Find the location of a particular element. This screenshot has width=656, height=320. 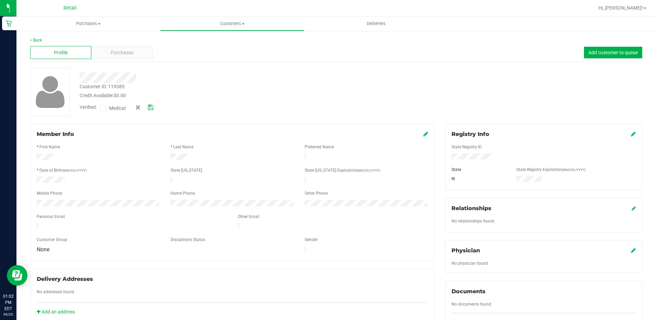

span: $0.00 is located at coordinates (120, 95).